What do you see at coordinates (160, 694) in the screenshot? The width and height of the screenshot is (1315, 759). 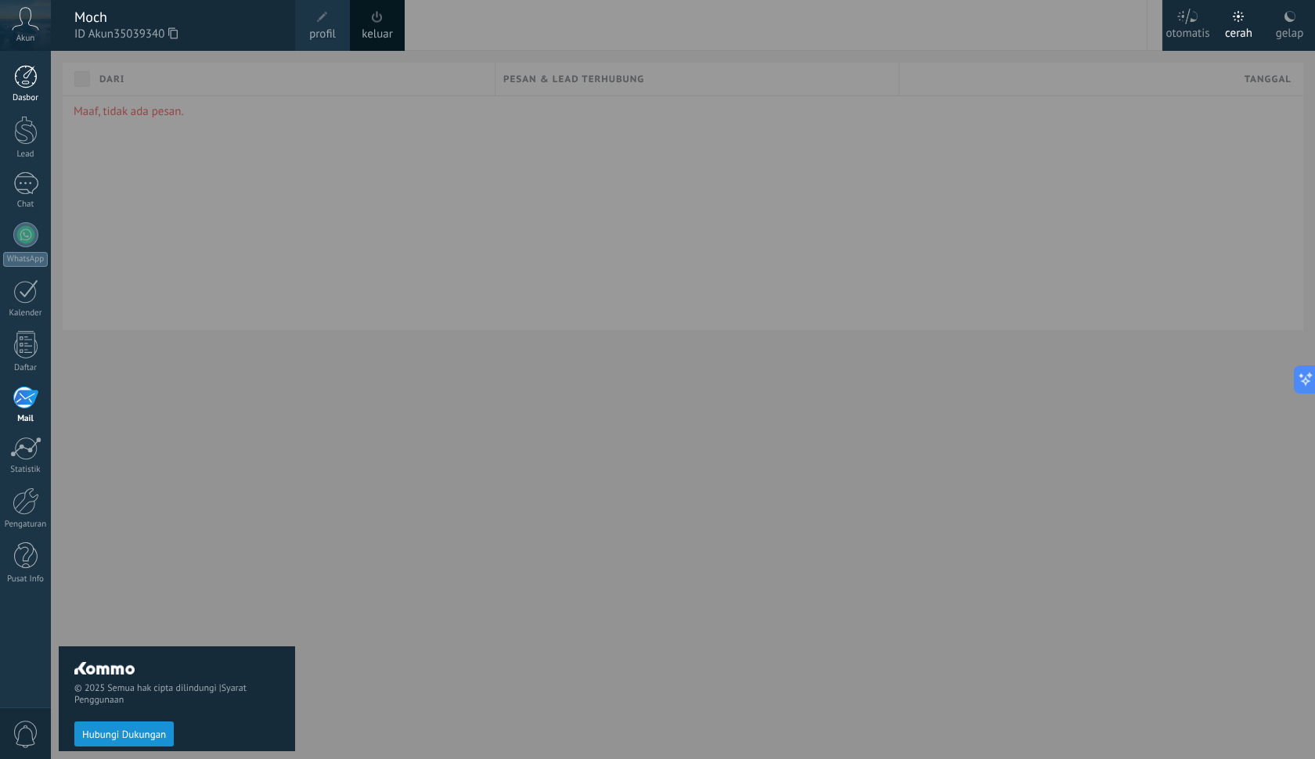 I see `a: Syarat Penggunaan` at bounding box center [160, 694].